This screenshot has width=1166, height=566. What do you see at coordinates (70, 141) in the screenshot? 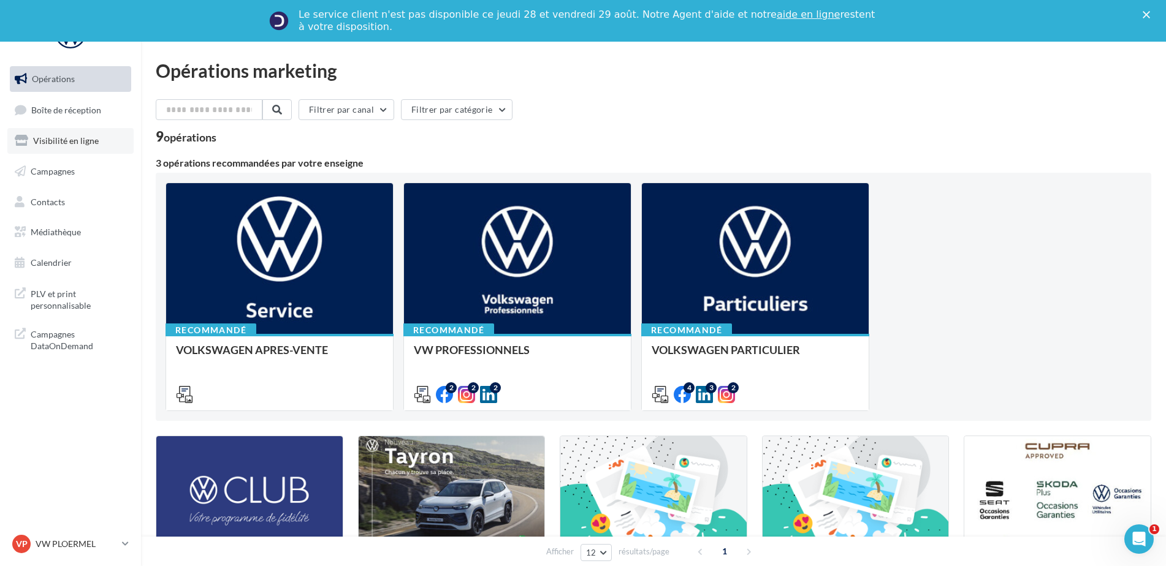
I see `a: Visibilité en ligne` at bounding box center [70, 141].